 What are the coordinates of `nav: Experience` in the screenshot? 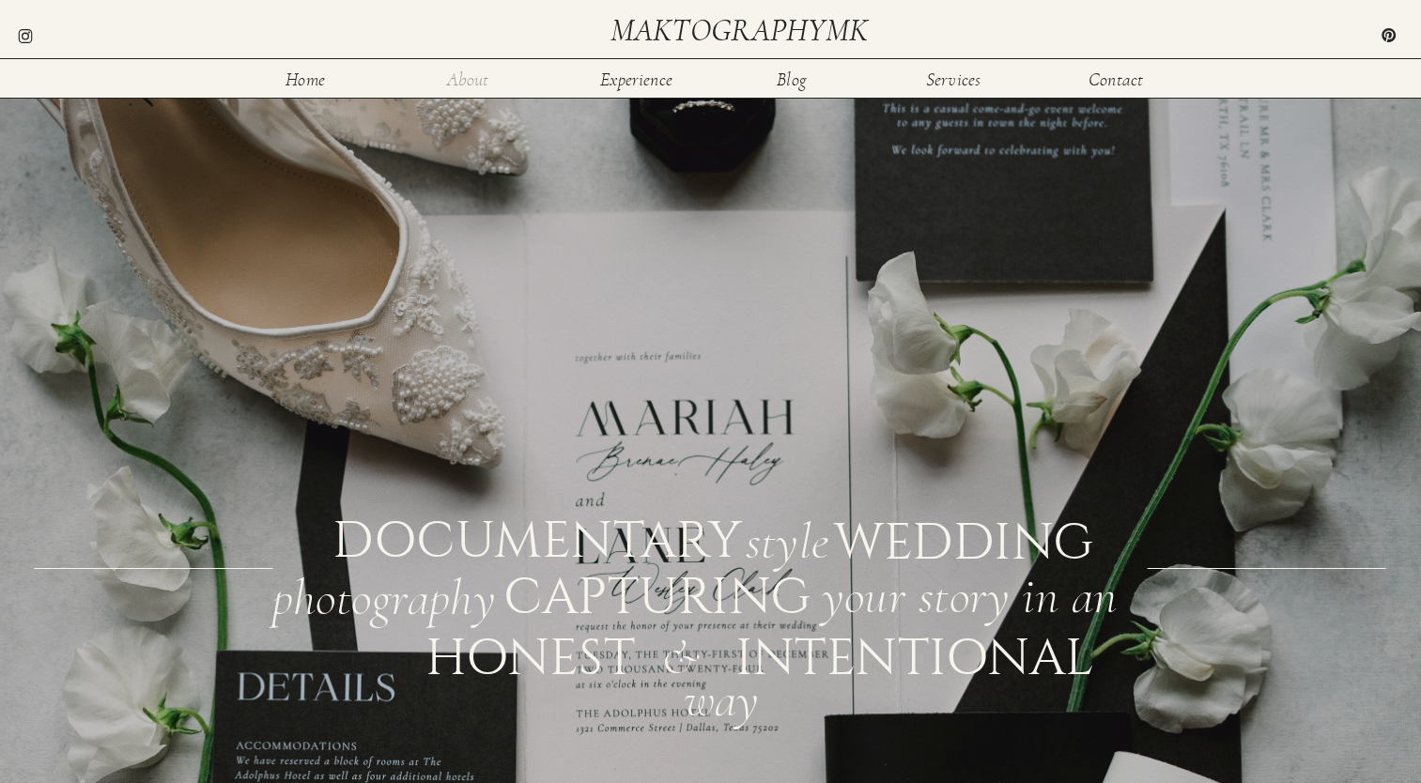 It's located at (637, 78).